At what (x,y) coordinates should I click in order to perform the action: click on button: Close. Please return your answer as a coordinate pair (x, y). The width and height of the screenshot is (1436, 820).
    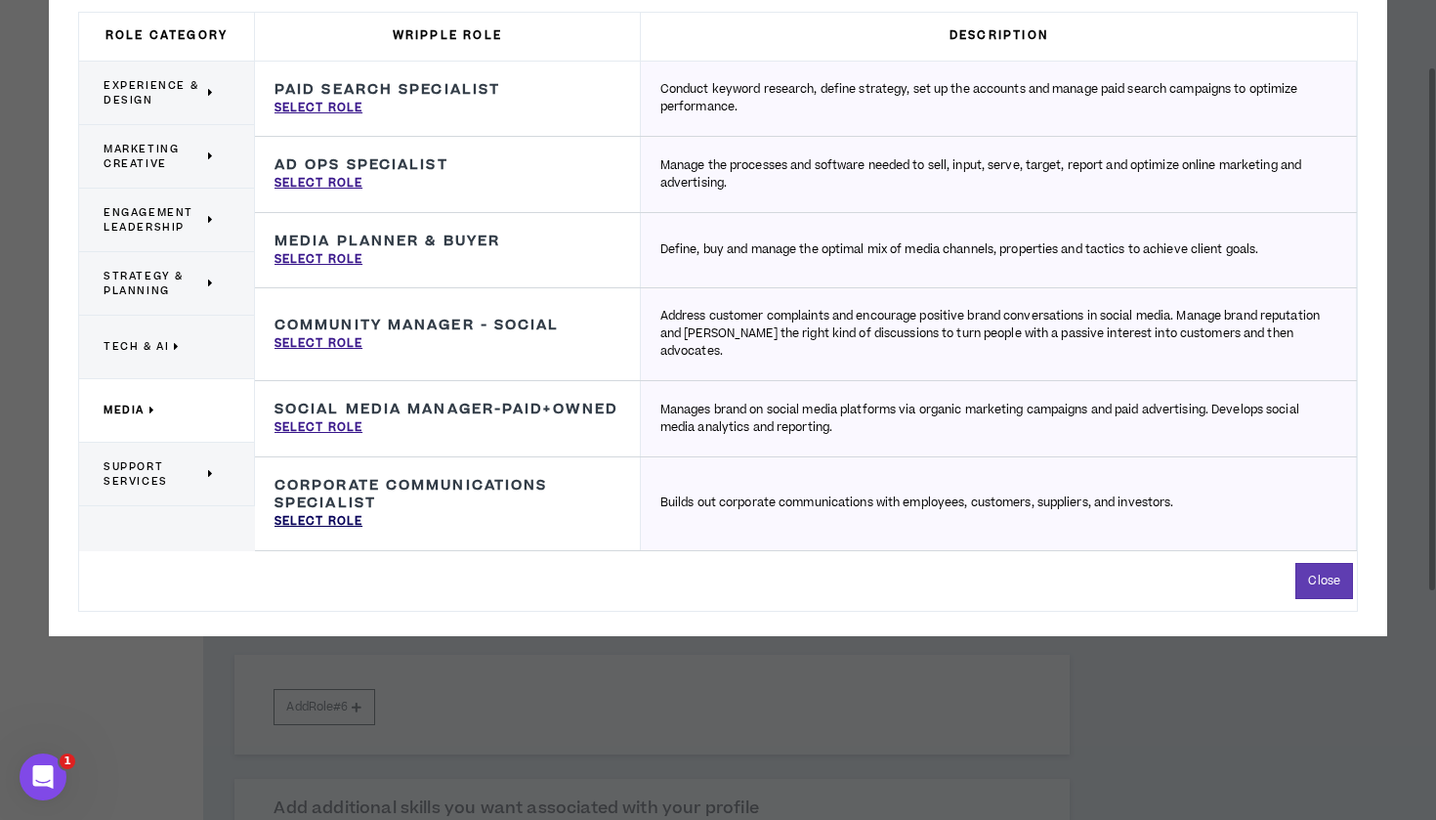
    Looking at the image, I should click on (1324, 580).